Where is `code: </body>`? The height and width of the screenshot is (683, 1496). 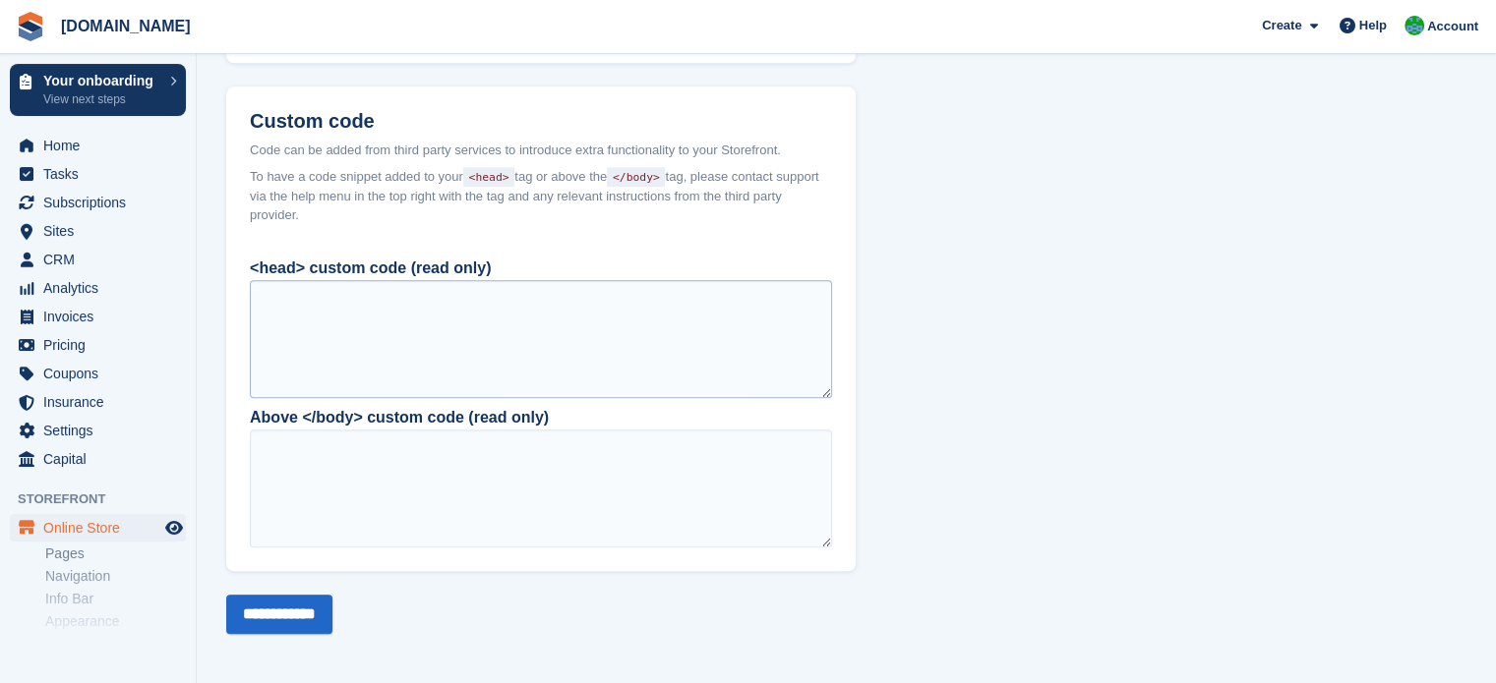
code: </body> is located at coordinates (635, 177).